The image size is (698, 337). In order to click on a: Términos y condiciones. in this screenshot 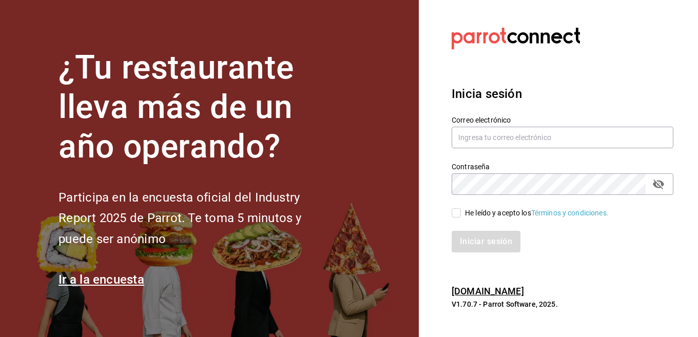, I will do `click(570, 213)`.